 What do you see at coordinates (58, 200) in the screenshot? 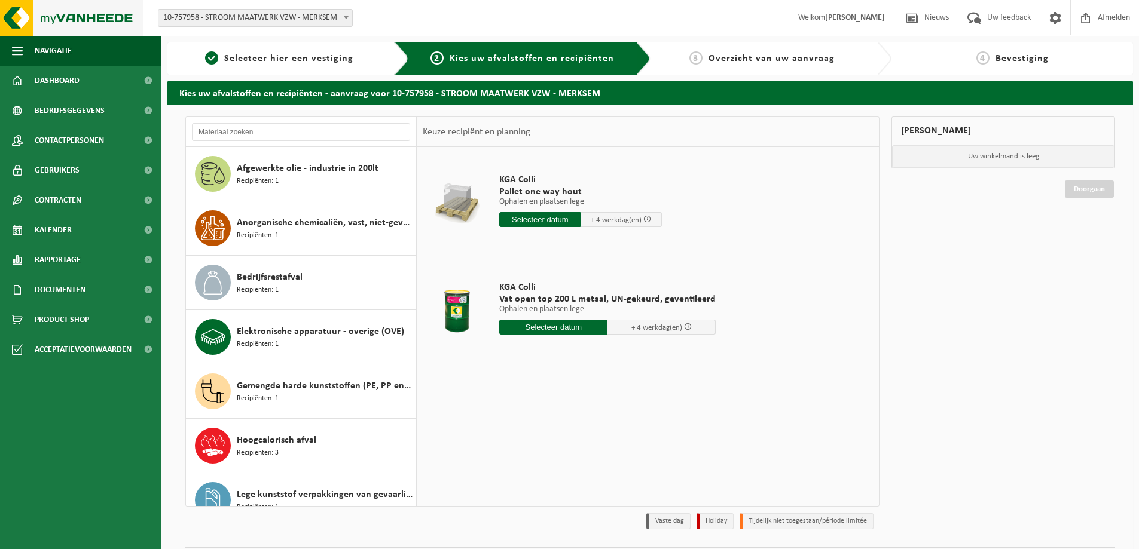
I see `span: Contracten` at bounding box center [58, 200].